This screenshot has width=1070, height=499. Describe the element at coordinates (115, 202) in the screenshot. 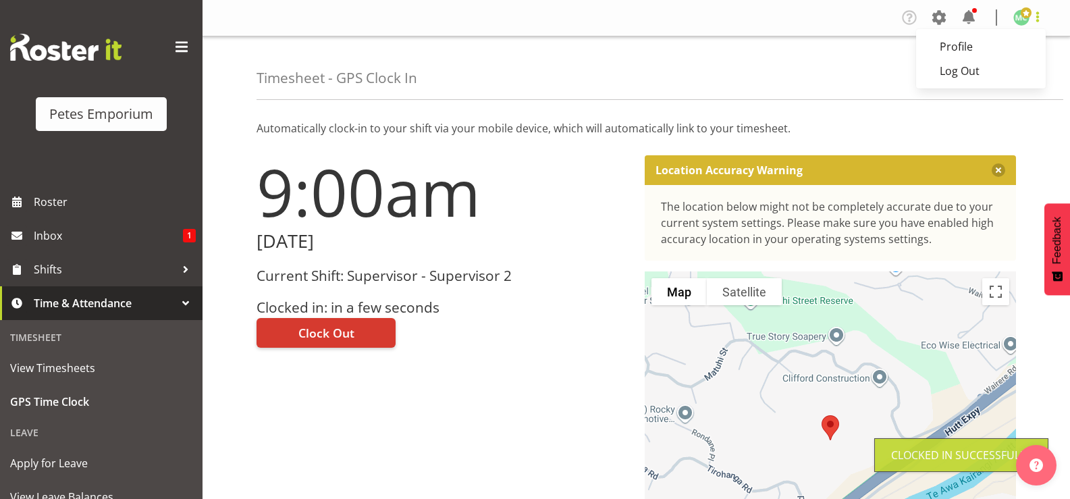

I see `span: Roster` at that location.